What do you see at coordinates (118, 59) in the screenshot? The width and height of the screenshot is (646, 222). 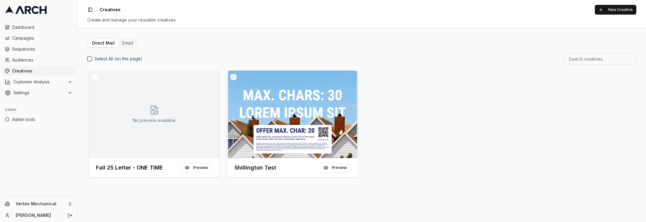 I see `label: Select All (on this page)` at bounding box center [118, 59].